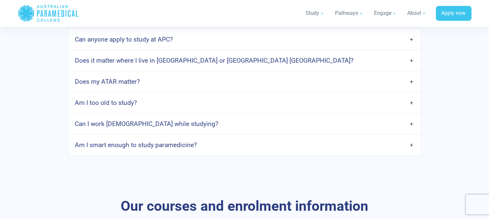 The image size is (489, 219). I want to click on h4: Does my ATAR matter?, so click(107, 81).